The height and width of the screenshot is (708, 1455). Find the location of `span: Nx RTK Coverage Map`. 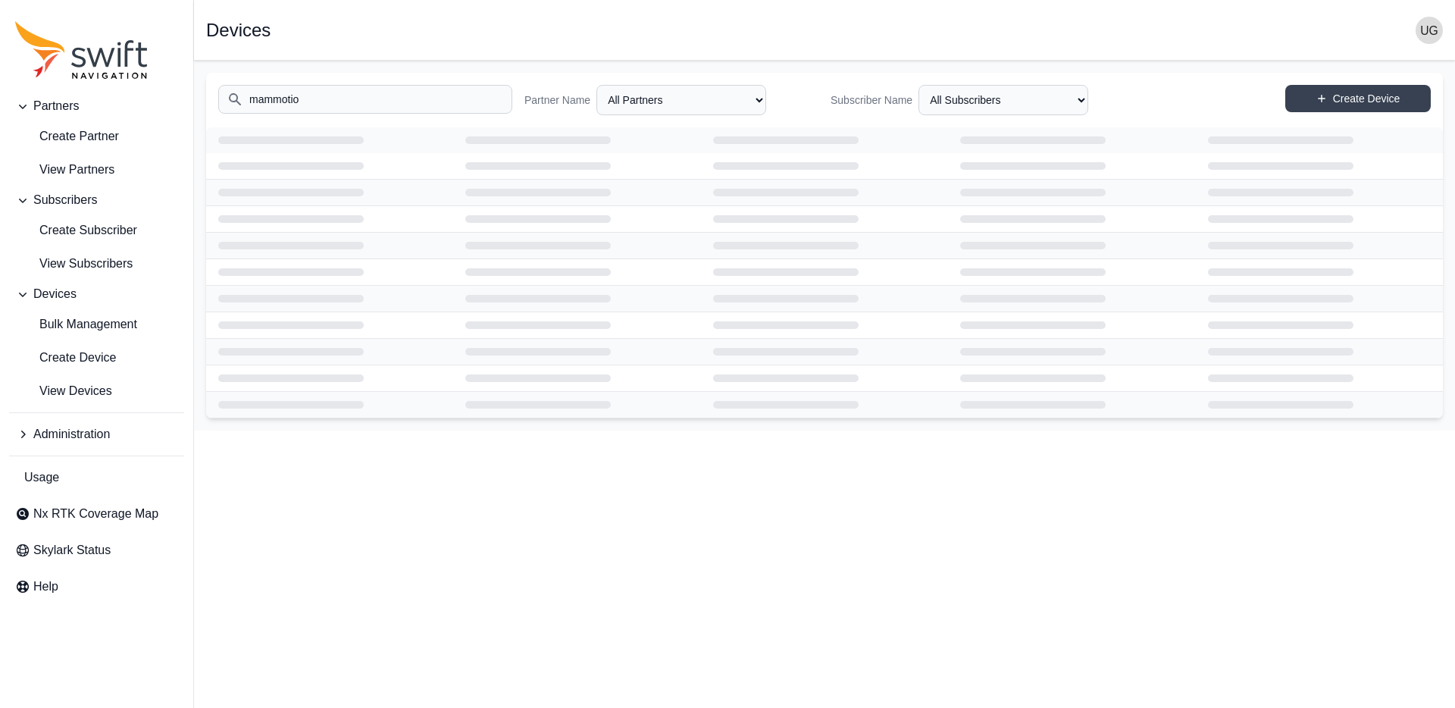

span: Nx RTK Coverage Map is located at coordinates (95, 514).